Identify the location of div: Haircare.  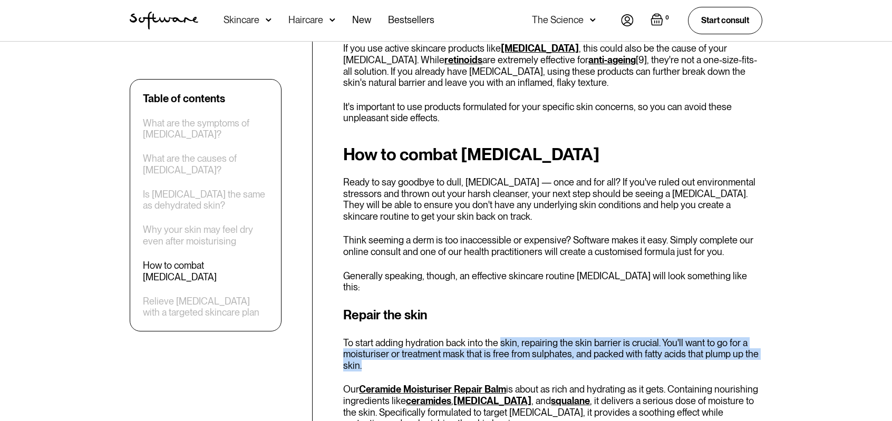
(306, 20).